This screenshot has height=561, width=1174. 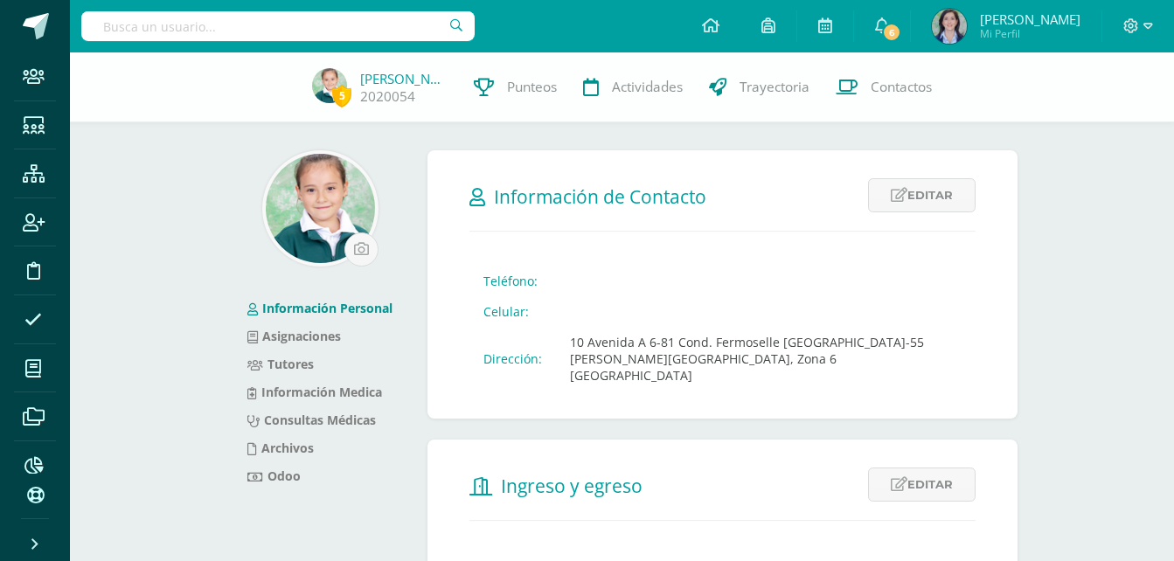 I want to click on a: Tutores, so click(x=280, y=363).